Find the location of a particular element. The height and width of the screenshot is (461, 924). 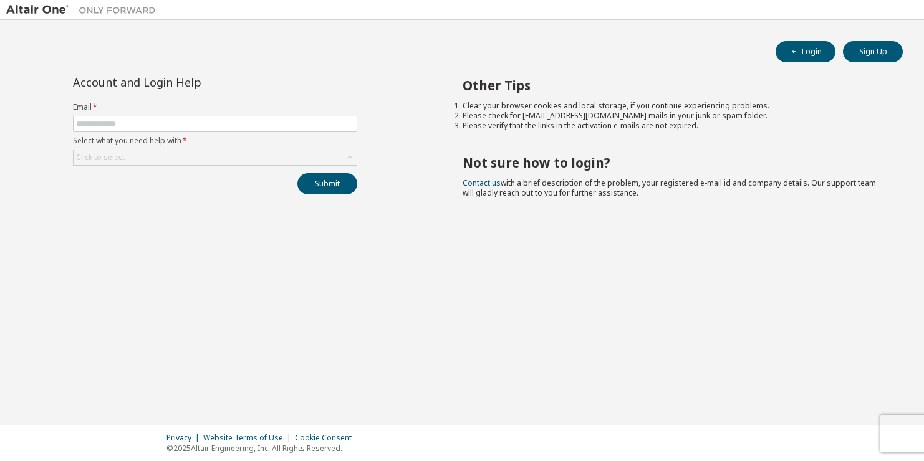

div: Privacy is located at coordinates (184, 438).